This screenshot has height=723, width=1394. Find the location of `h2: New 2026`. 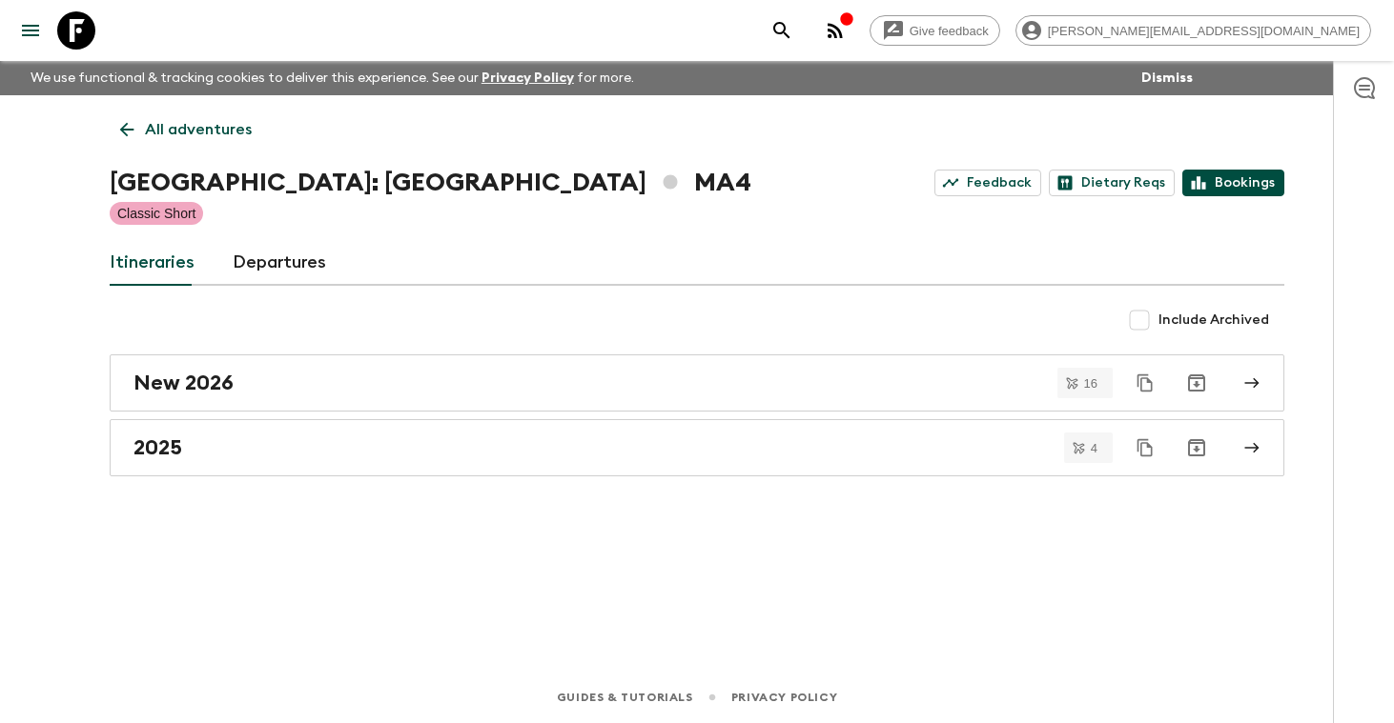

h2: New 2026 is located at coordinates (183, 383).